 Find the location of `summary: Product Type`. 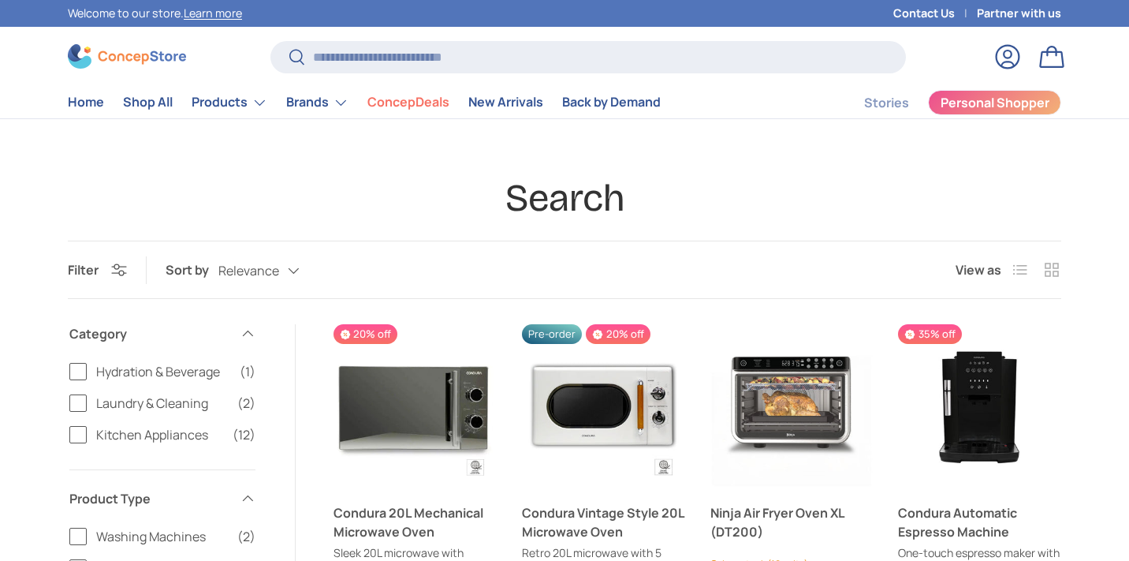

summary: Product Type is located at coordinates (162, 498).